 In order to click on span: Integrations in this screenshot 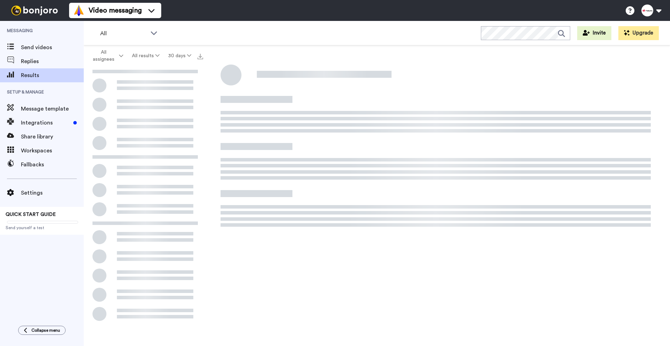, I will do `click(46, 123)`.